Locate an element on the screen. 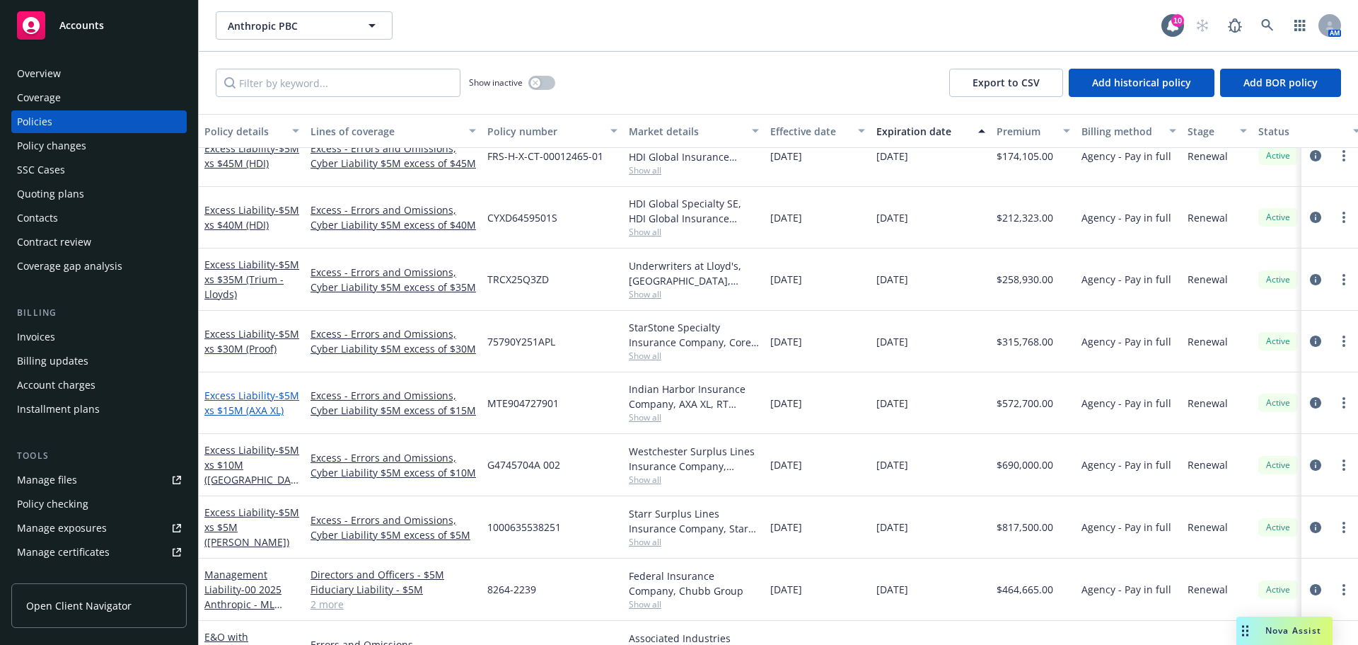 This screenshot has height=645, width=1358. span: $258,930.00 is located at coordinates (1025, 279).